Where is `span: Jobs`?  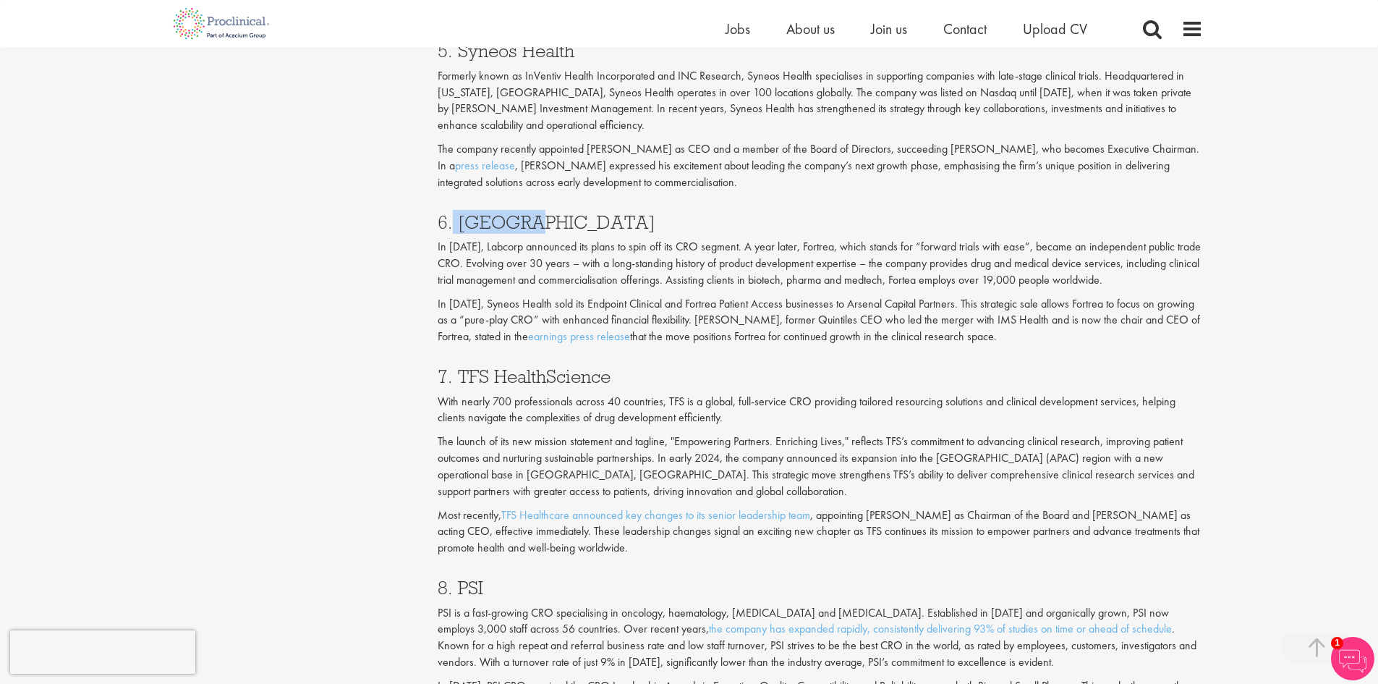 span: Jobs is located at coordinates (738, 29).